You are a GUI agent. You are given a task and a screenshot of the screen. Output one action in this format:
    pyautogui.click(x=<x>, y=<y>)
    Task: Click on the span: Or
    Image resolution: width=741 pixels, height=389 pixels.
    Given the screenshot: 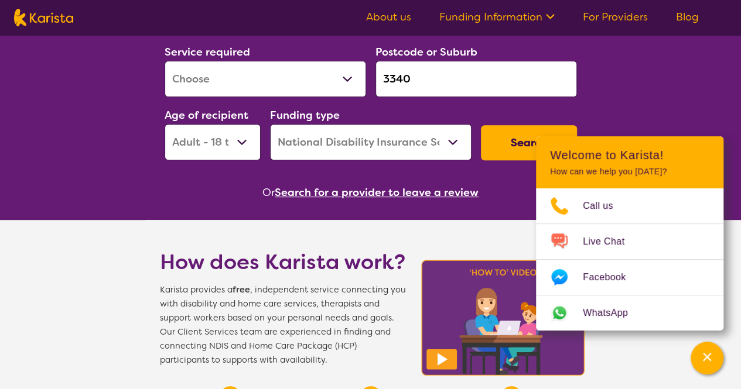 What is the action you would take?
    pyautogui.click(x=268, y=193)
    